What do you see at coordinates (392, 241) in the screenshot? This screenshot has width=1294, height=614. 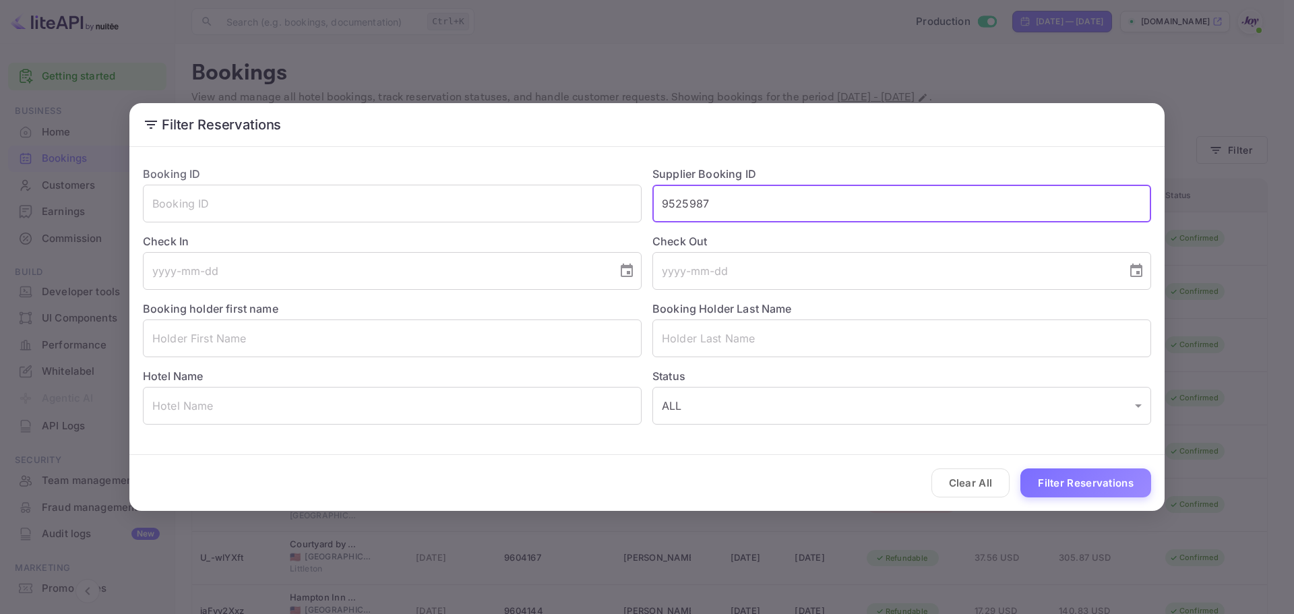 I see `label: Check In` at bounding box center [392, 241].